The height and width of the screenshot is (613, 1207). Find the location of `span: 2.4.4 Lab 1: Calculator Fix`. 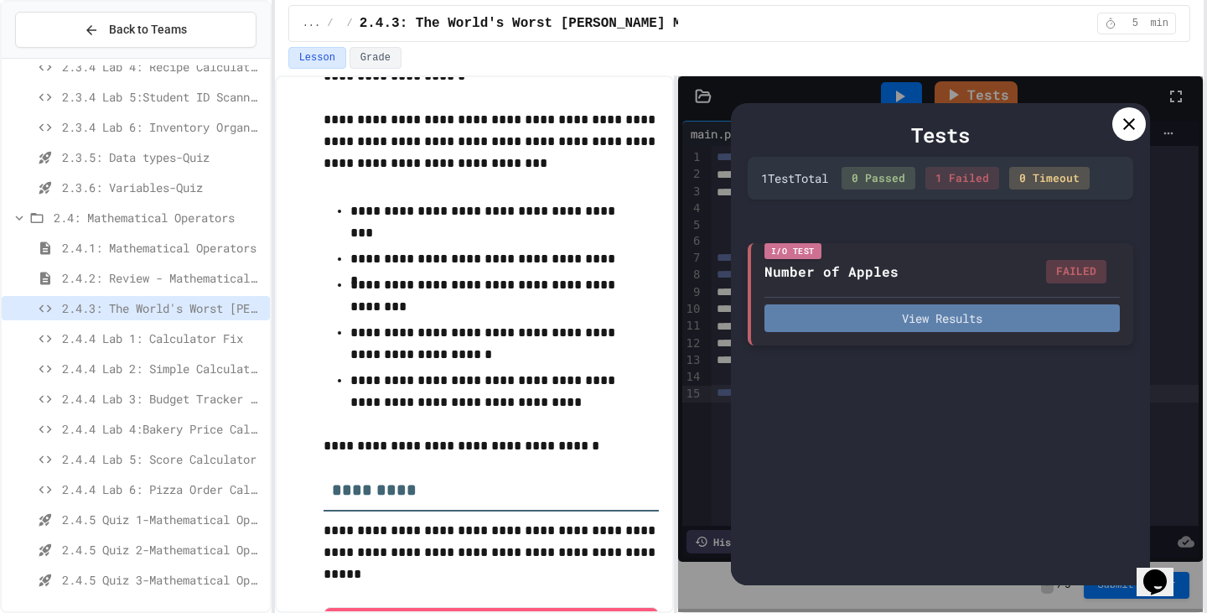

span: 2.4.4 Lab 1: Calculator Fix is located at coordinates (163, 338).